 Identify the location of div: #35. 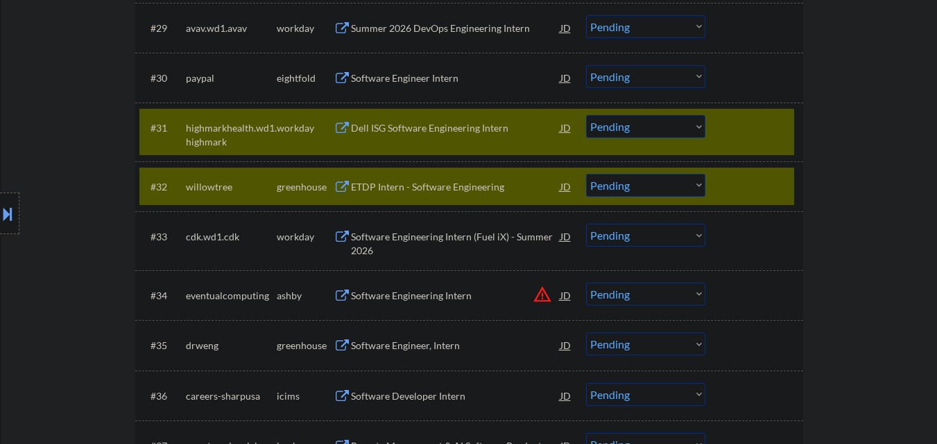
(162, 346).